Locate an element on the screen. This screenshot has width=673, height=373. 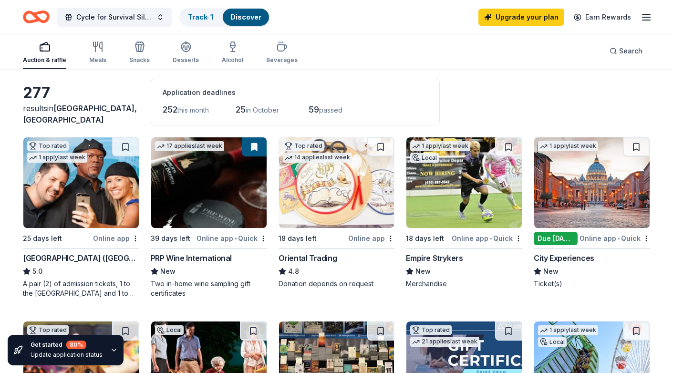
button: Snacks is located at coordinates (139, 53).